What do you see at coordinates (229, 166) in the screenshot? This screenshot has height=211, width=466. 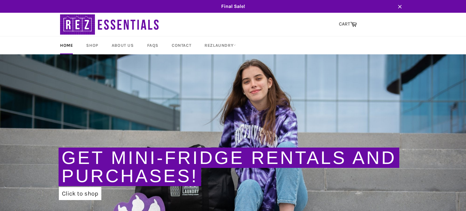 I see `a: Get Mini-Fridge Rentals and Purchases!` at bounding box center [229, 166].